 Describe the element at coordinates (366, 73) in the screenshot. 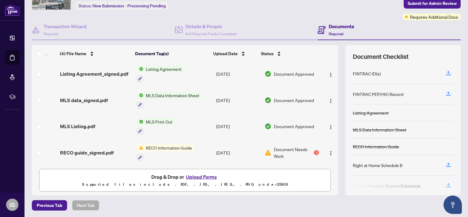

I see `div: FINTRAC ID(s)` at that location.